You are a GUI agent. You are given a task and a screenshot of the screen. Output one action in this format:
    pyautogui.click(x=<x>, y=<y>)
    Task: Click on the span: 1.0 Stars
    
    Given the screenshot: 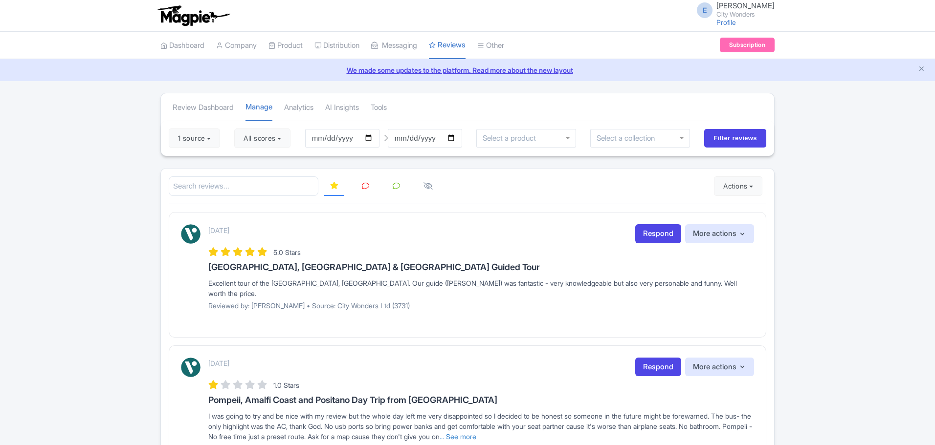 What is the action you would take?
    pyautogui.click(x=286, y=385)
    